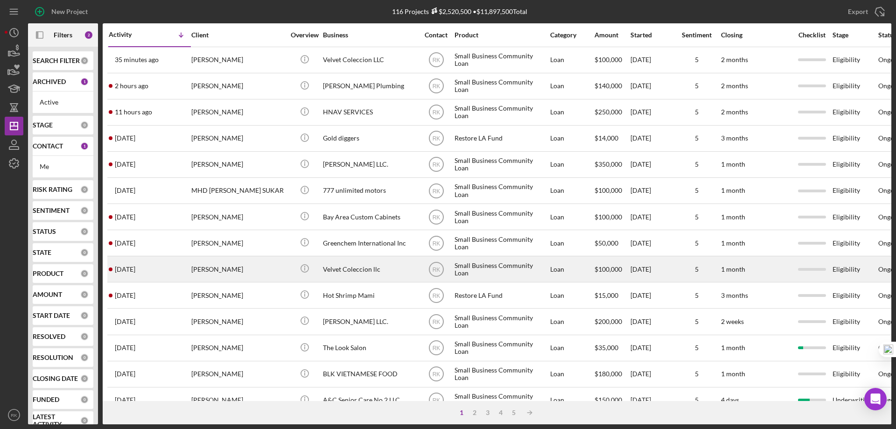 The width and height of the screenshot is (896, 429). I want to click on time: 2025-08-20 04:07, so click(125, 400).